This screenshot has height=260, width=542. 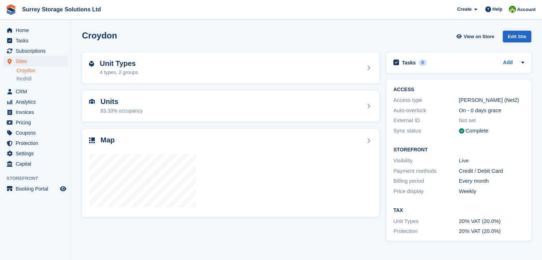 What do you see at coordinates (492, 120) in the screenshot?
I see `div: Not set` at bounding box center [492, 120].